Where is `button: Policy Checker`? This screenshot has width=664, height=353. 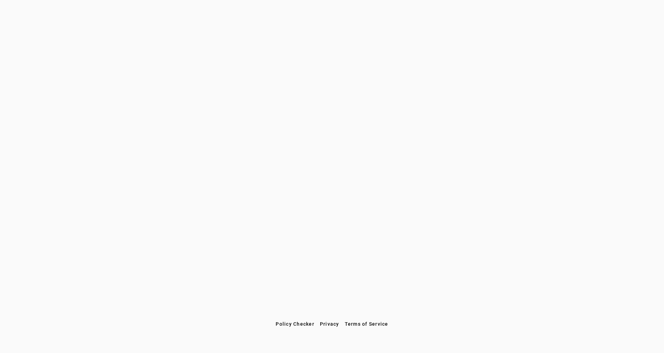
button: Policy Checker is located at coordinates (295, 324).